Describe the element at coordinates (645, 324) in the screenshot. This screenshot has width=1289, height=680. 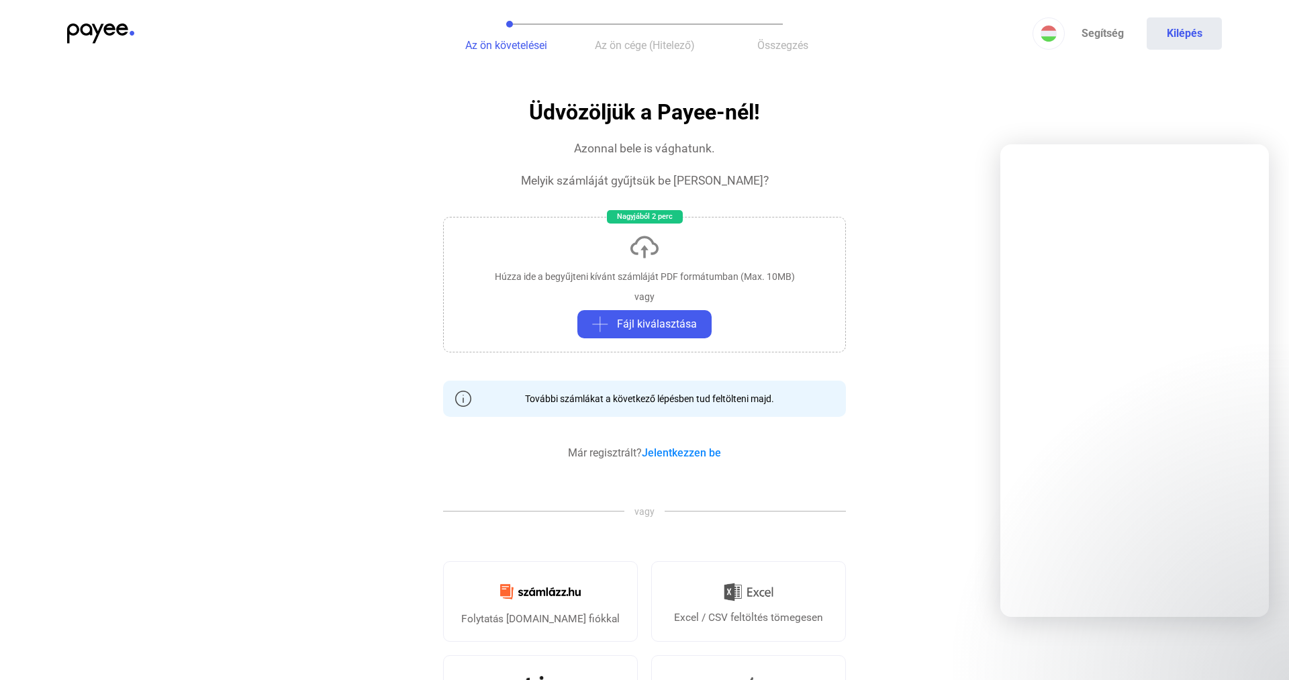
I see `button: plus-greyFájl kiválasztása` at that location.